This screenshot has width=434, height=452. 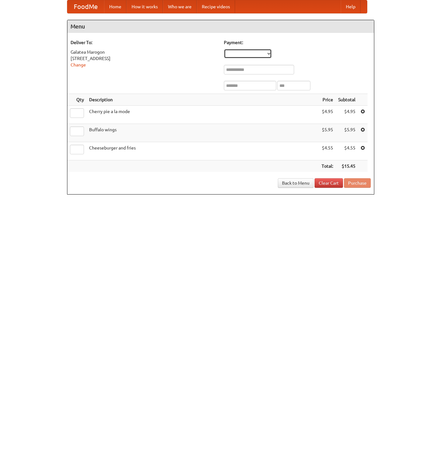 I want to click on a: FoodMe, so click(x=86, y=7).